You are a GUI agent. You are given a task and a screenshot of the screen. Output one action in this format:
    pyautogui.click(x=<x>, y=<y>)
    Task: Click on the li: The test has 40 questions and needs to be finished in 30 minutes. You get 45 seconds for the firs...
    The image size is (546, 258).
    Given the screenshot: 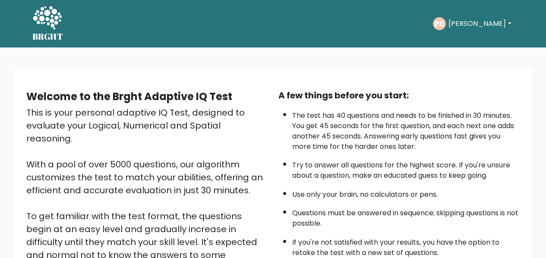 What is the action you would take?
    pyautogui.click(x=406, y=129)
    